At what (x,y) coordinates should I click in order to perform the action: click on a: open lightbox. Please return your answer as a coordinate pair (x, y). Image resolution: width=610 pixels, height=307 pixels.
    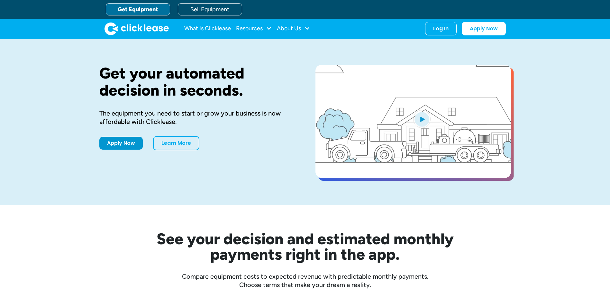
    Looking at the image, I should click on (413, 121).